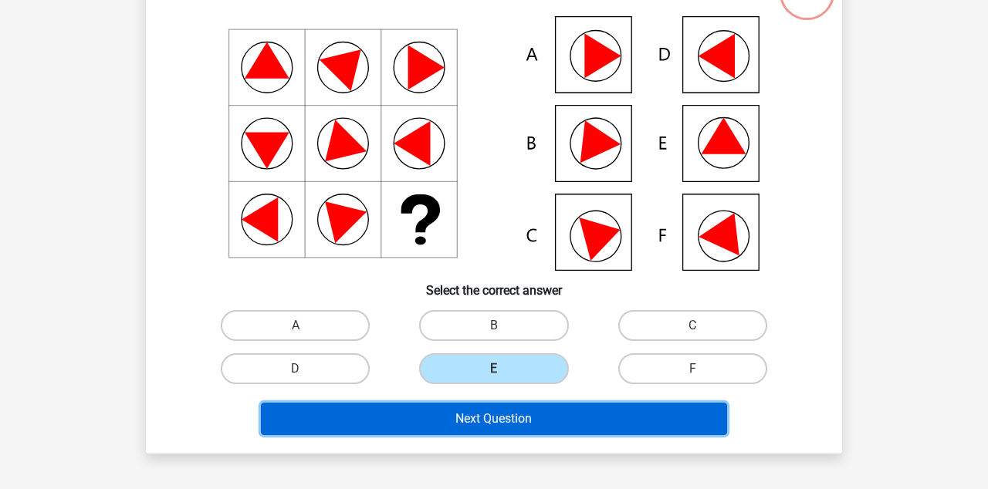  I want to click on label: A, so click(295, 326).